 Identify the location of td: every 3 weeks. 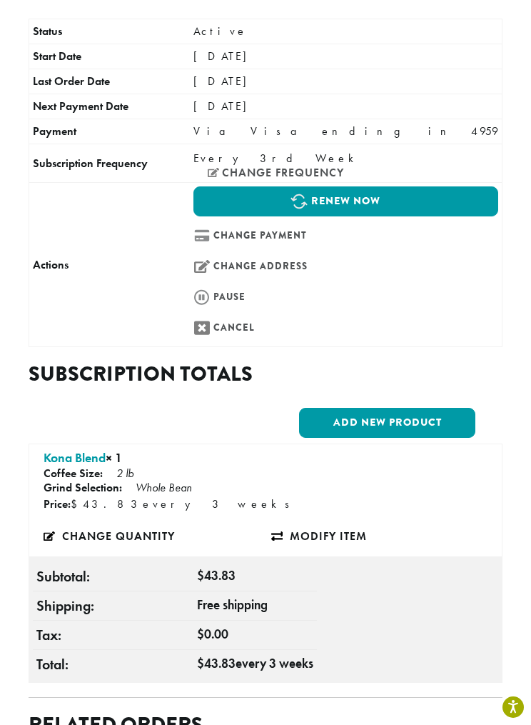
(255, 663).